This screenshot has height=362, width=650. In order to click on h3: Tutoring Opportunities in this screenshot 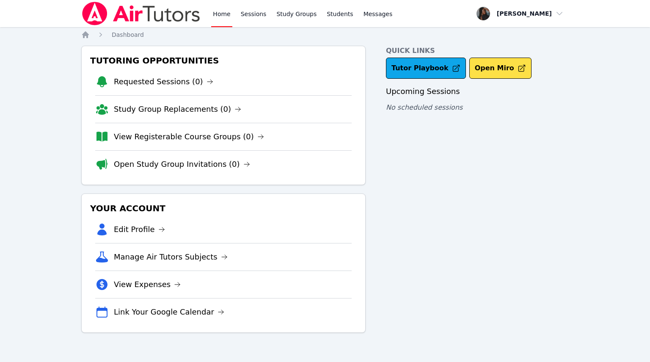, I will do `click(223, 60)`.